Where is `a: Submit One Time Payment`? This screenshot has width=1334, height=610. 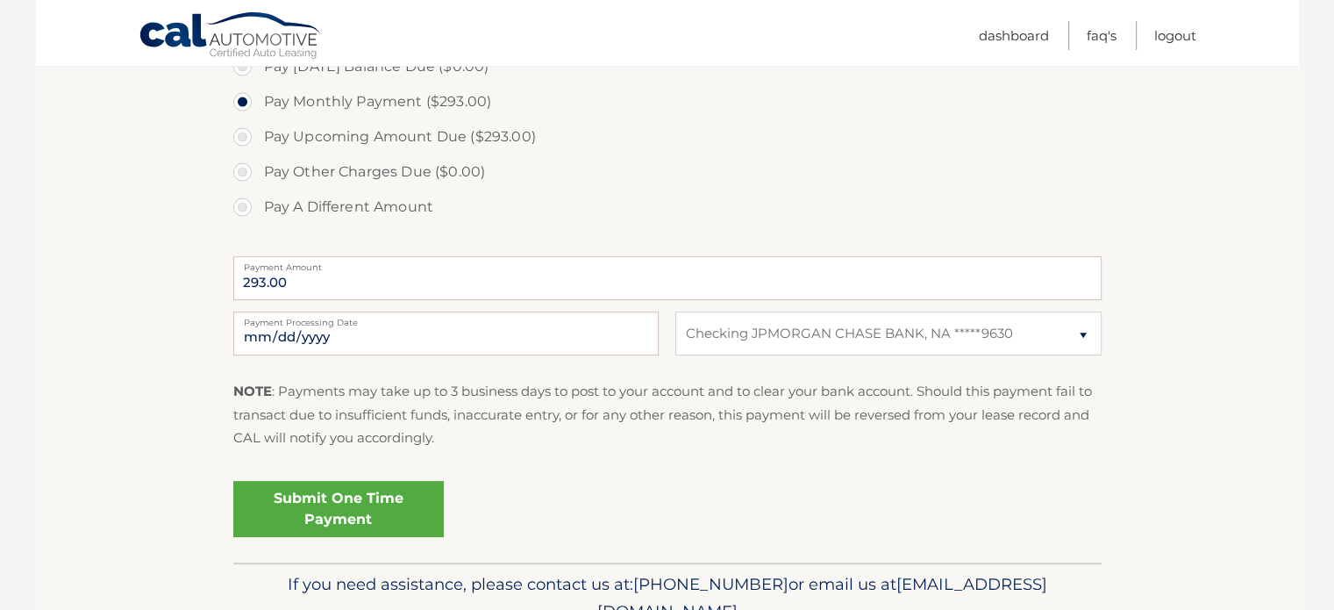
a: Submit One Time Payment is located at coordinates (339, 509).